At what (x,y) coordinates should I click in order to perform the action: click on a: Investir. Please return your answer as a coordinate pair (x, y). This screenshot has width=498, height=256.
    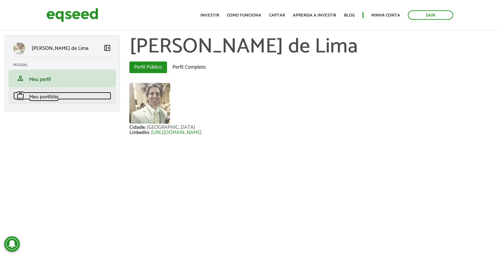
    Looking at the image, I should click on (210, 15).